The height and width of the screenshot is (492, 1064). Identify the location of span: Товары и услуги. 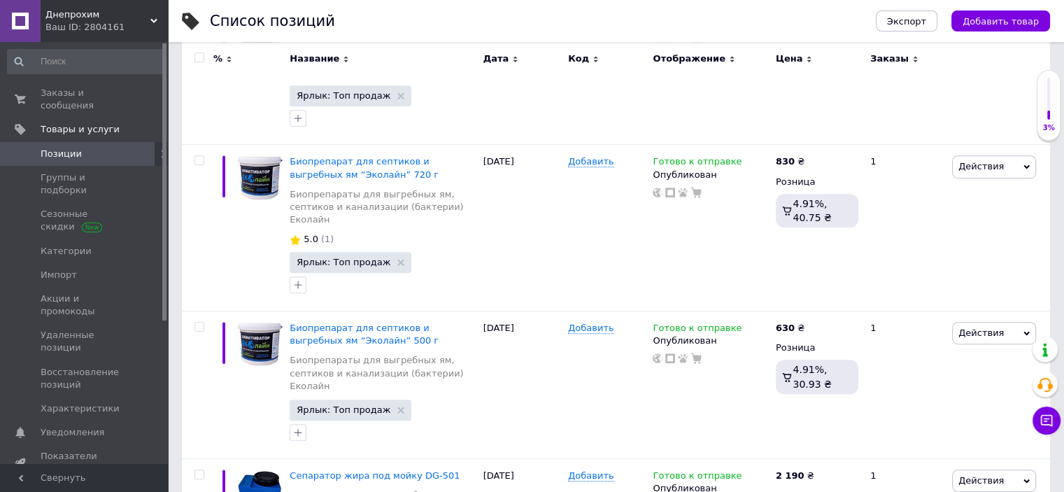
(80, 129).